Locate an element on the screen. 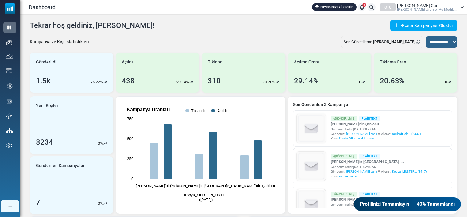 This screenshot has width=467, height=217. span: Açılma Oranı is located at coordinates (307, 62).